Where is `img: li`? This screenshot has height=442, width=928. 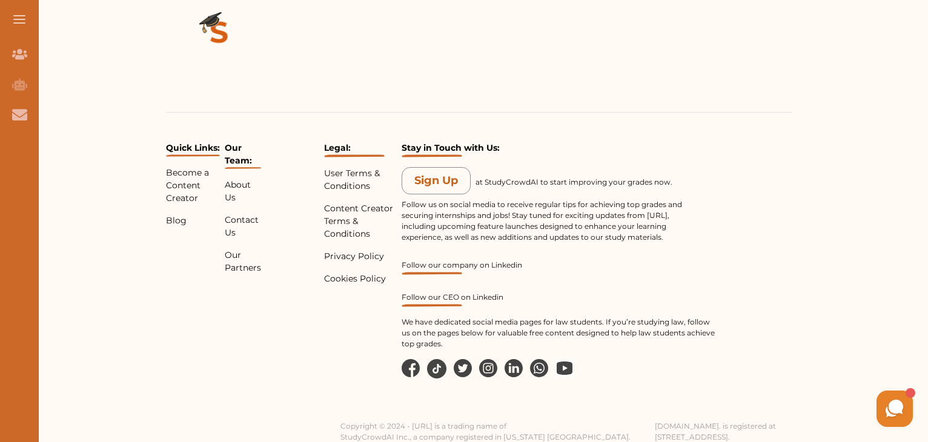
img: li is located at coordinates (514, 368).